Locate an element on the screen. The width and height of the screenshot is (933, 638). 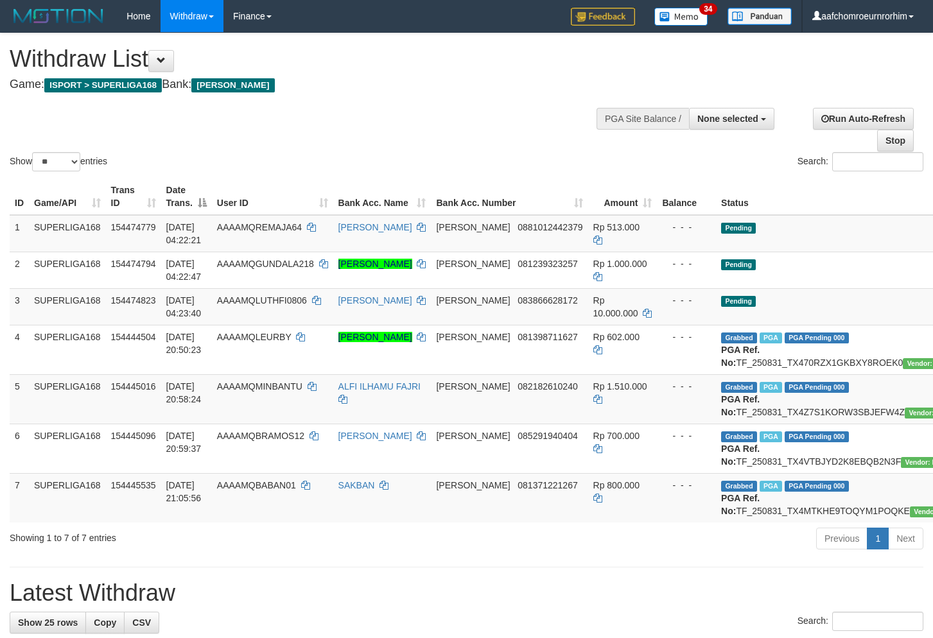
h4: Game: Bank: is located at coordinates (309, 85).